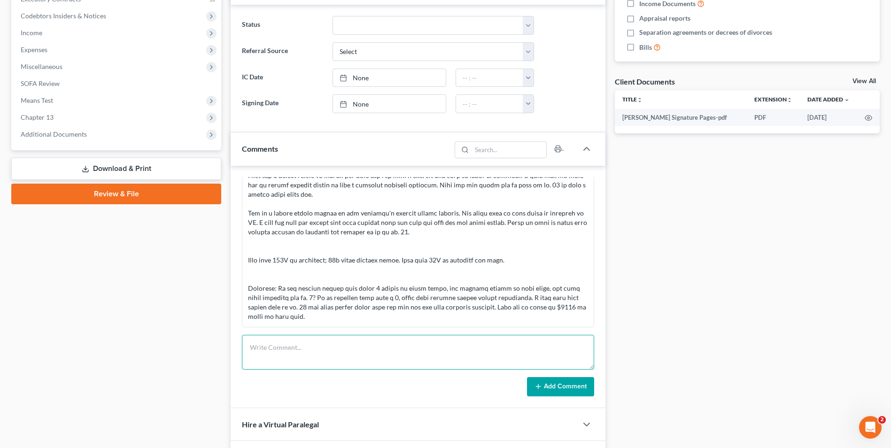 Image resolution: width=891 pixels, height=448 pixels. Describe the element at coordinates (646, 47) in the screenshot. I see `span: Bills` at that location.